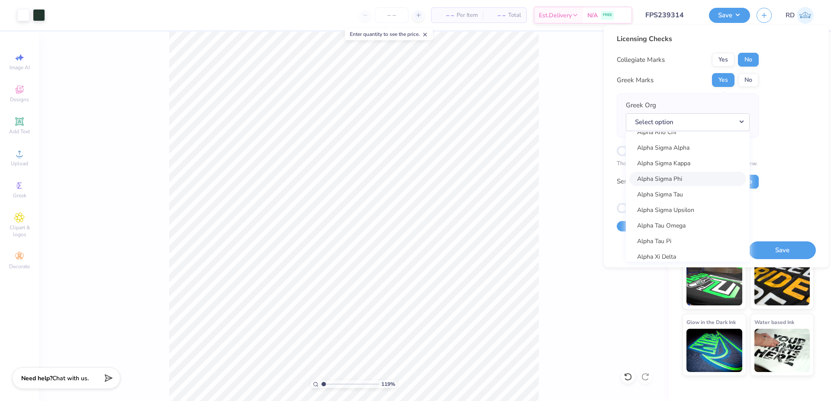  I want to click on div: Licensing Checks, so click(688, 39).